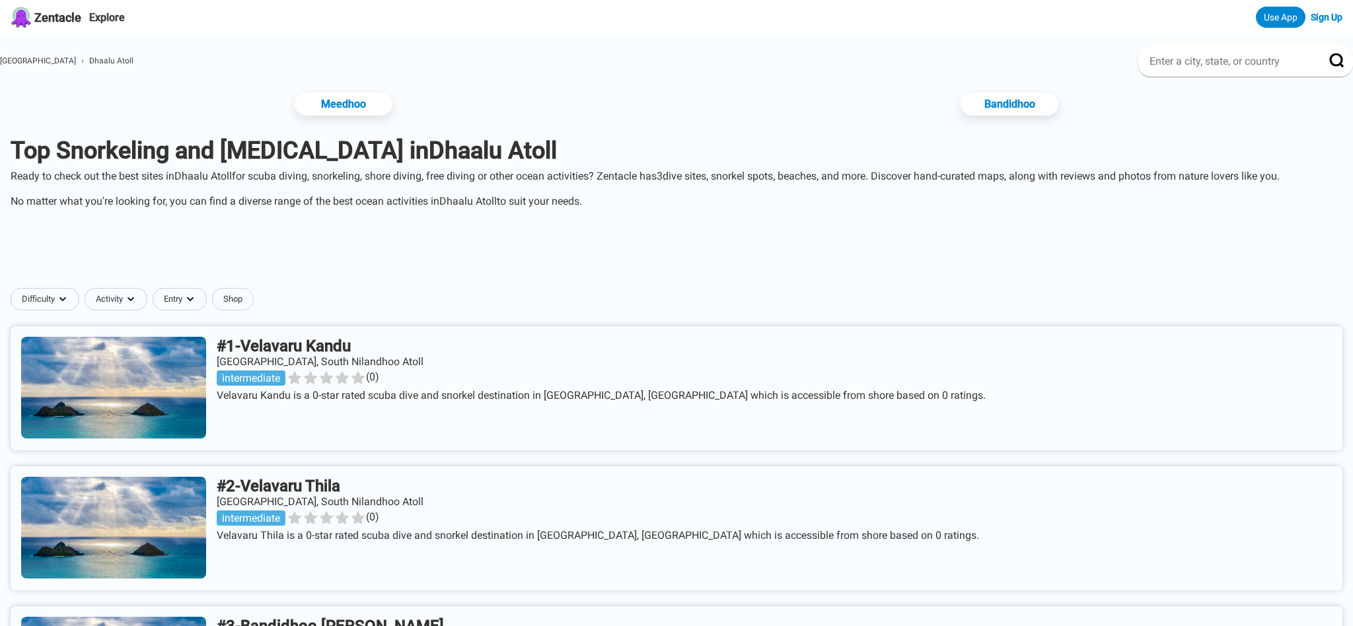  What do you see at coordinates (1009, 104) in the screenshot?
I see `a: Bandidhoo` at bounding box center [1009, 104].